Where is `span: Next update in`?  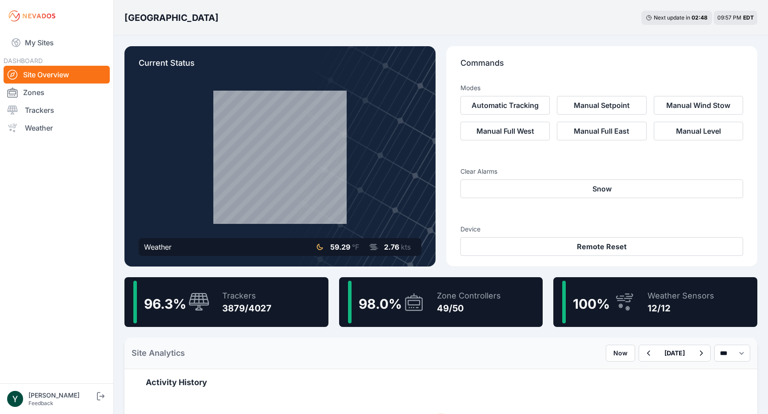 span: Next update in is located at coordinates (672, 17).